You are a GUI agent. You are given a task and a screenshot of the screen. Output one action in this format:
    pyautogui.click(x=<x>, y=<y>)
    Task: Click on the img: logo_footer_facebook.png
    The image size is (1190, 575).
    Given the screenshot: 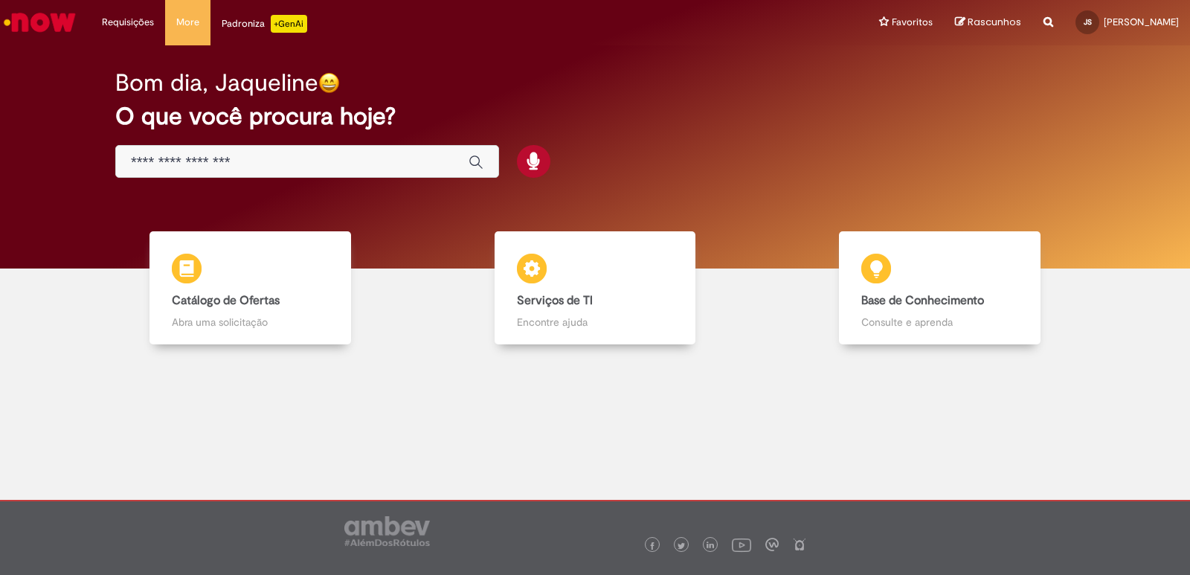 What is the action you would take?
    pyautogui.click(x=652, y=546)
    